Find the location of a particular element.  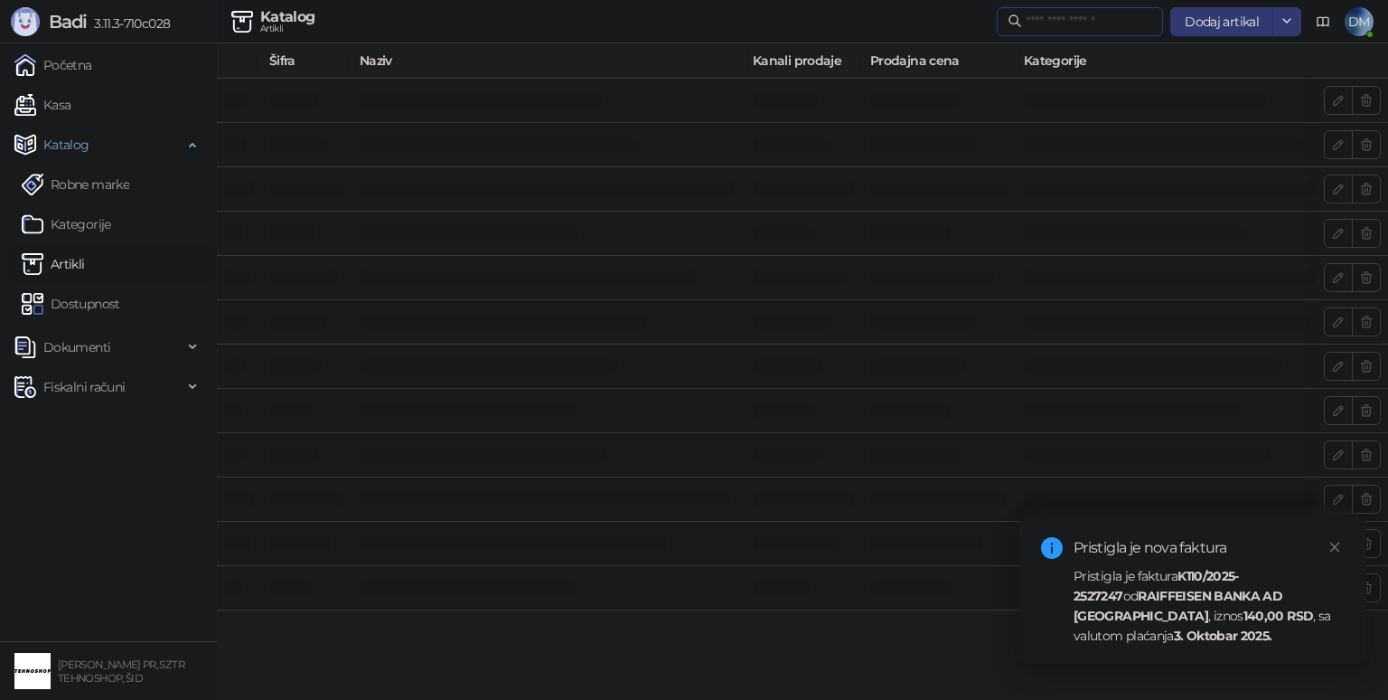

a: Dokumentacija is located at coordinates (1323, 22).